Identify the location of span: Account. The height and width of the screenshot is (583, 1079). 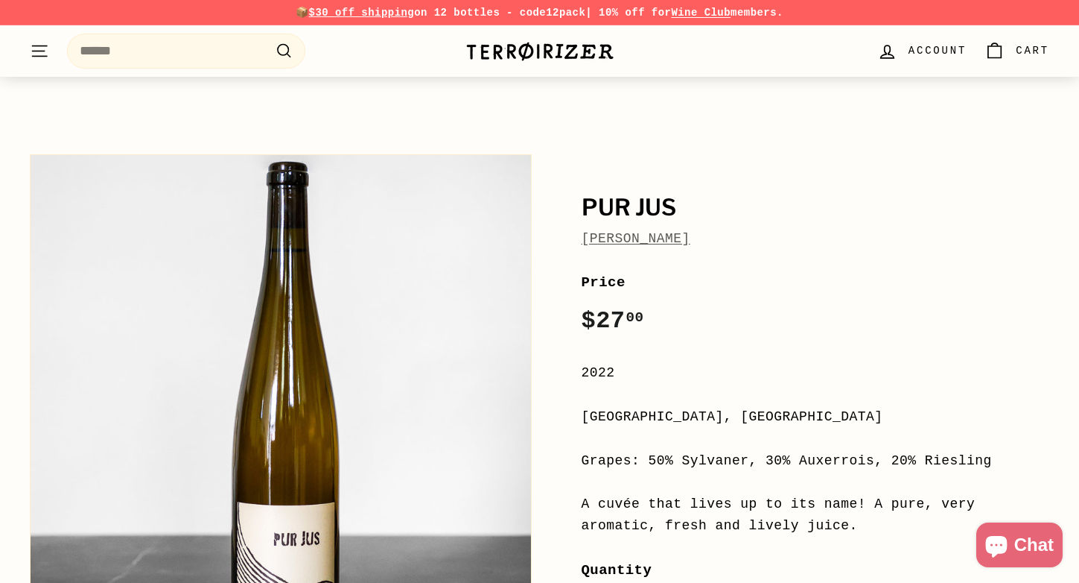
(938, 51).